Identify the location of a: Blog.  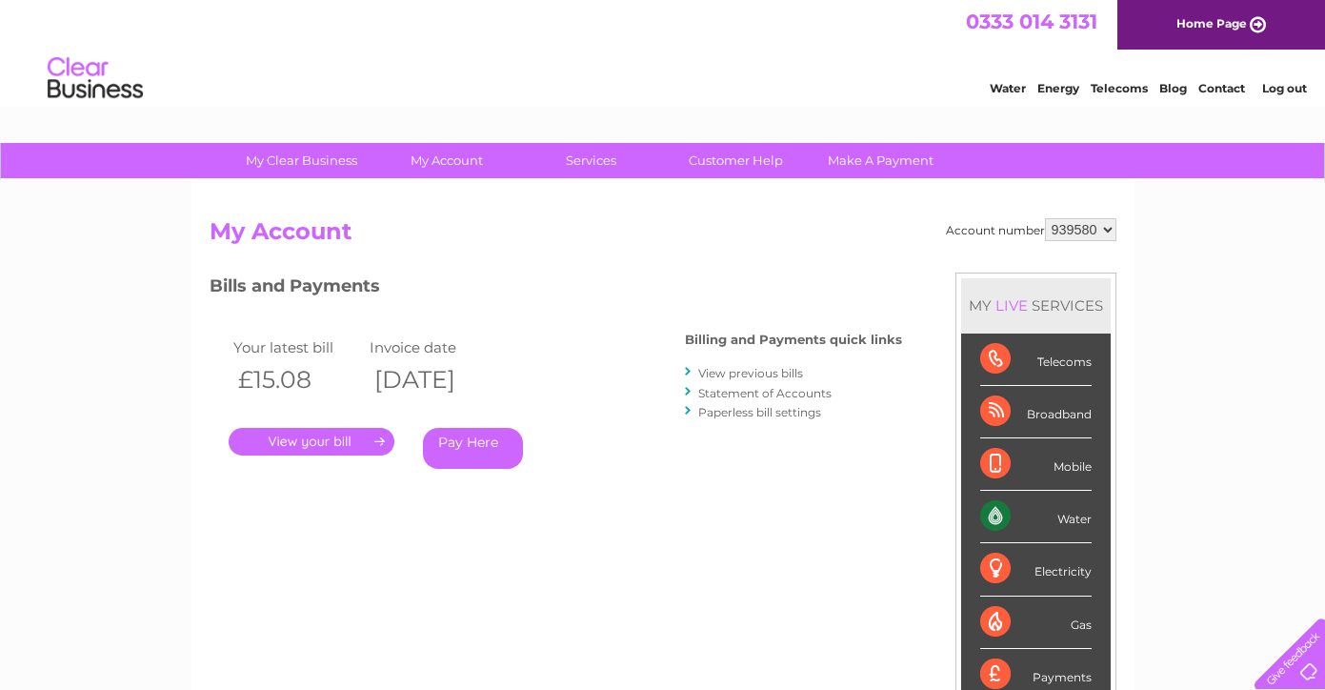
(1173, 88).